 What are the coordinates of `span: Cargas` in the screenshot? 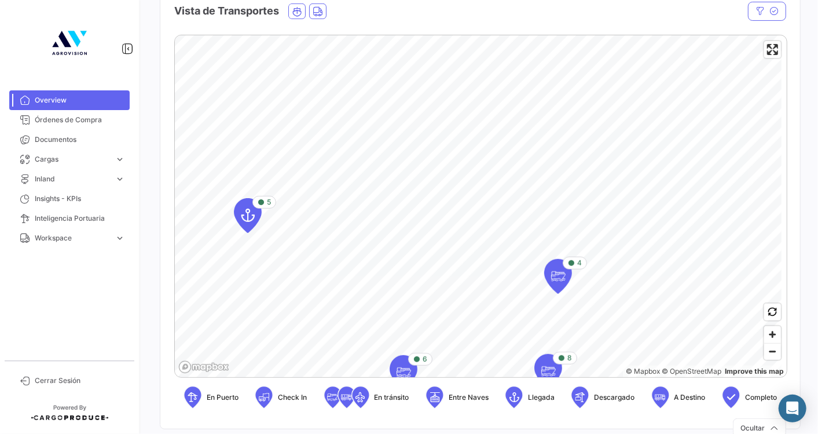 It's located at (72, 159).